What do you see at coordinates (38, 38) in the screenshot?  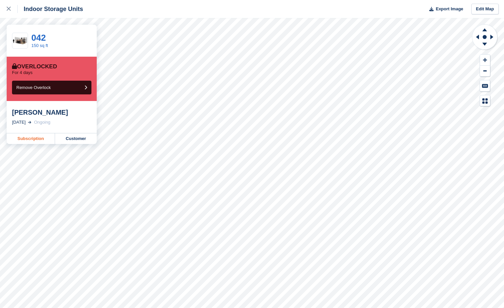 I see `a: 042` at bounding box center [38, 38].